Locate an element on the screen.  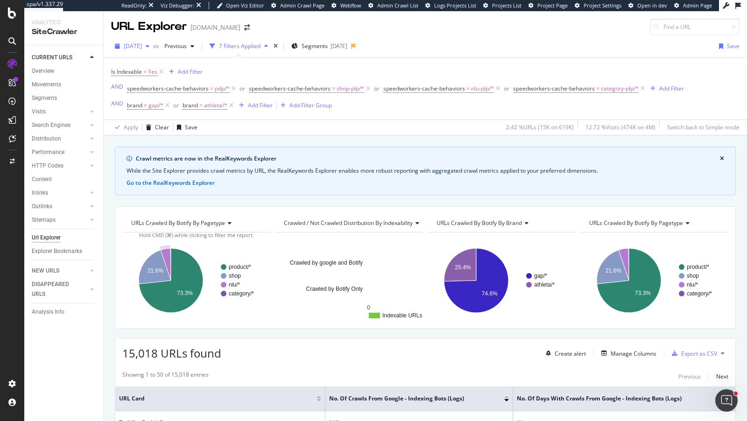
button: AND is located at coordinates (117, 86).